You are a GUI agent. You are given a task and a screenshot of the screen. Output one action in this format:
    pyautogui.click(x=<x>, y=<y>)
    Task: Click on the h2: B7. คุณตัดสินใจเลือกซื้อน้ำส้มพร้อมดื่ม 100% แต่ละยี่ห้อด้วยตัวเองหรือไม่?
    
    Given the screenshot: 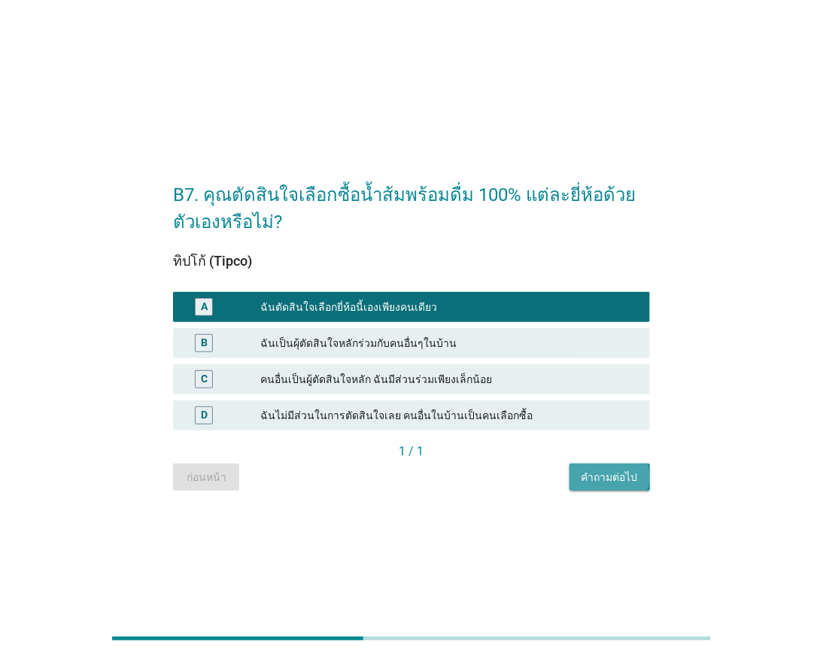 What is the action you would take?
    pyautogui.click(x=411, y=201)
    